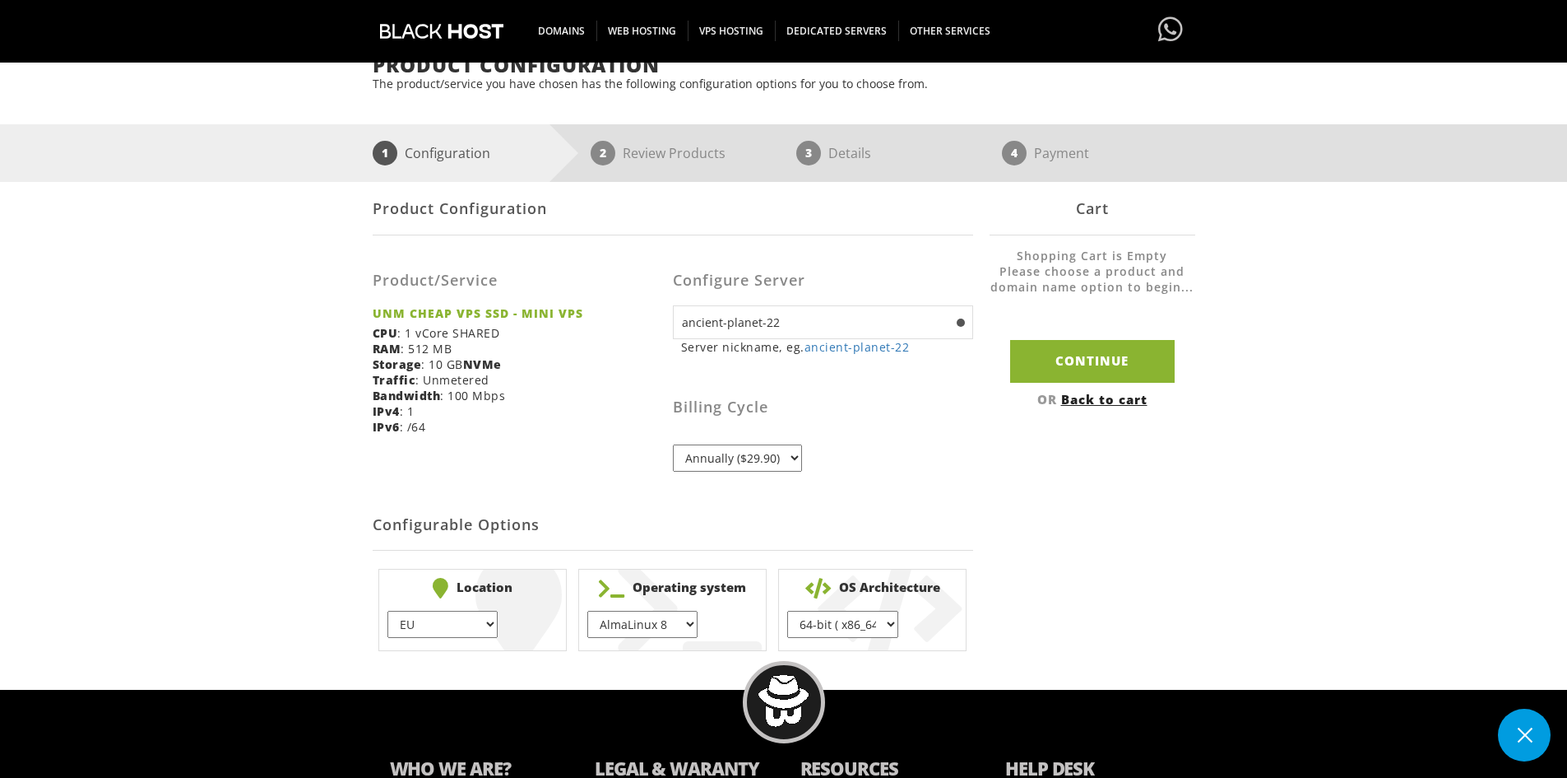 The image size is (1567, 778). Describe the element at coordinates (823, 407) in the screenshot. I see `h3: Billing Cycle` at that location.